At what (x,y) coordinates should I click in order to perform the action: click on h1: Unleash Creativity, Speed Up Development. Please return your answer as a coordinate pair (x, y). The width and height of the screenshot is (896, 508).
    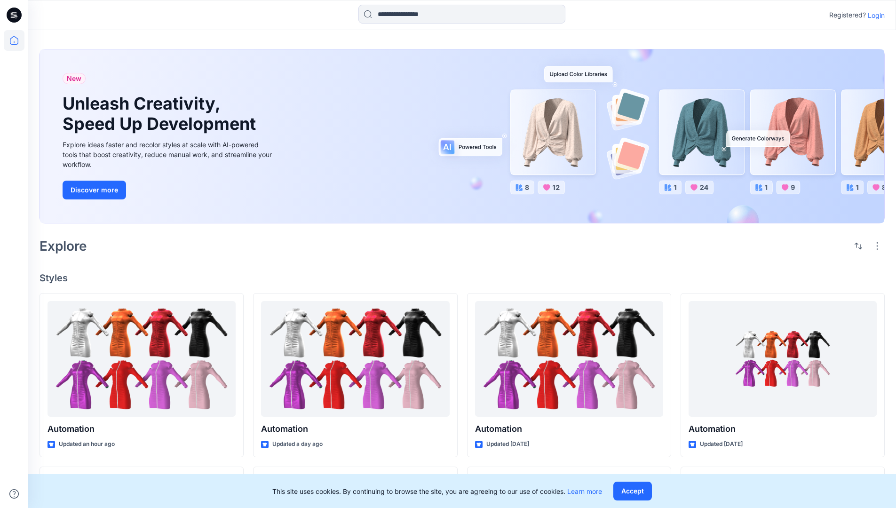
    Looking at the image, I should click on (161, 114).